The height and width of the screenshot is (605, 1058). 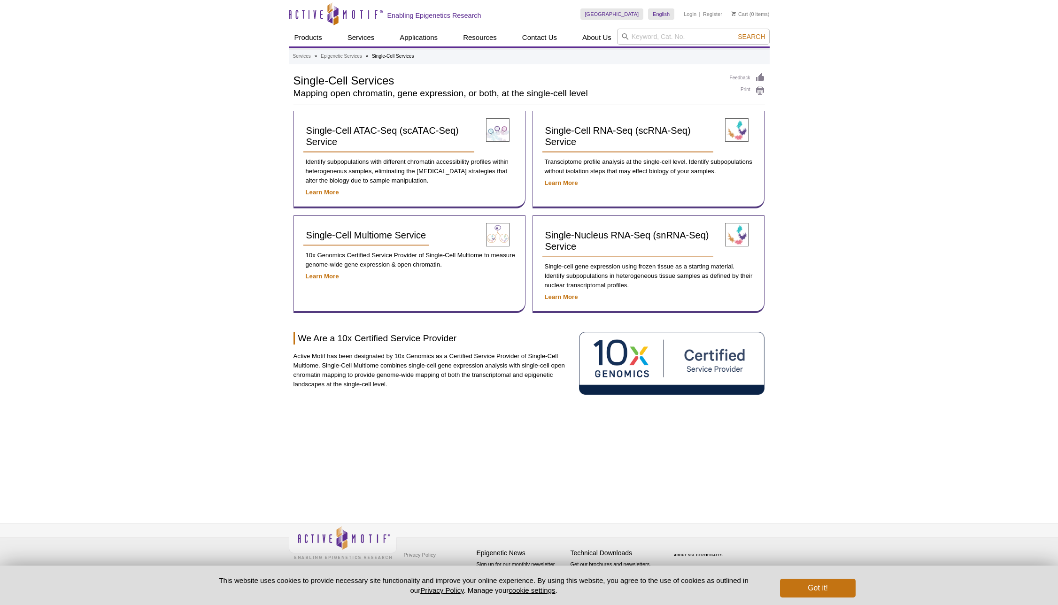 I want to click on img: Active Motif,, so click(x=343, y=542).